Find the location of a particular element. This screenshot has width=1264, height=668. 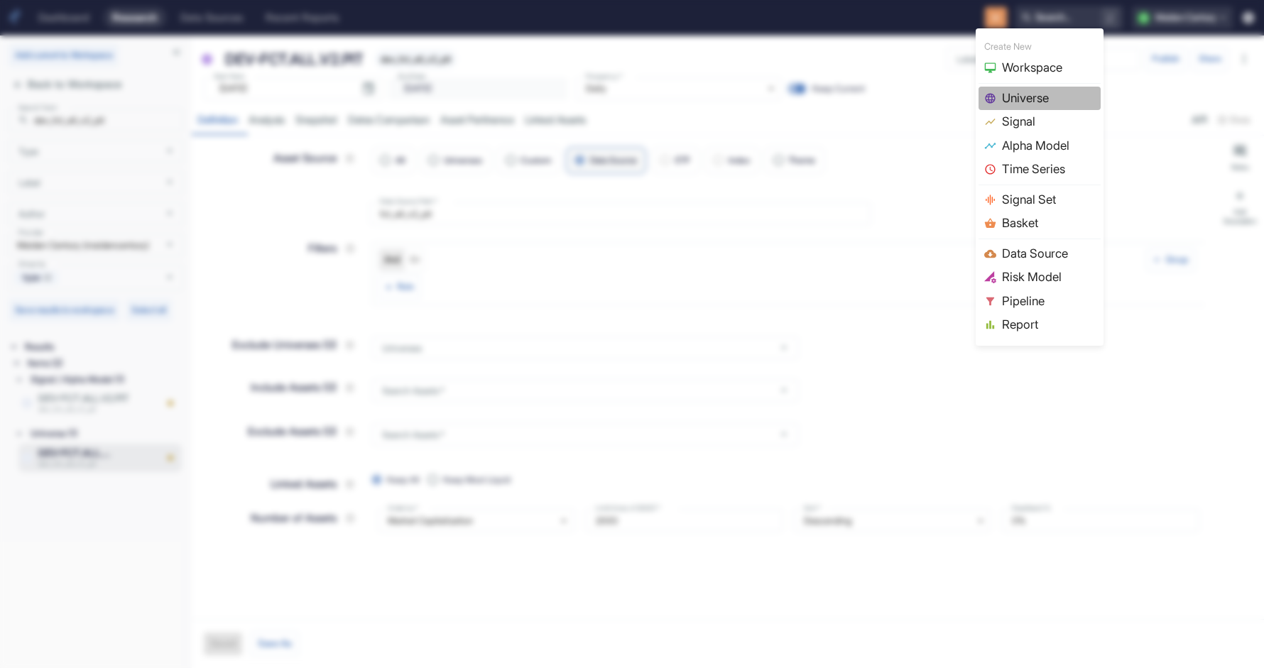

span: Report is located at coordinates (1048, 325).